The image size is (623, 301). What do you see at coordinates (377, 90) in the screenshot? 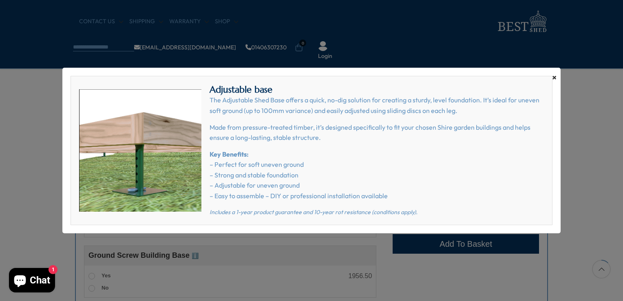
I see `h2: Adjustable base` at bounding box center [377, 90].